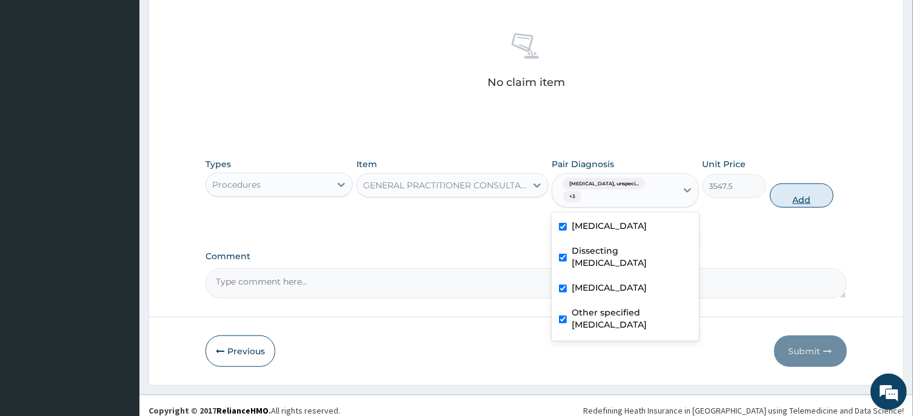 Image resolution: width=913 pixels, height=416 pixels. What do you see at coordinates (236, 185) in the screenshot?
I see `div: Procedures` at bounding box center [236, 185].